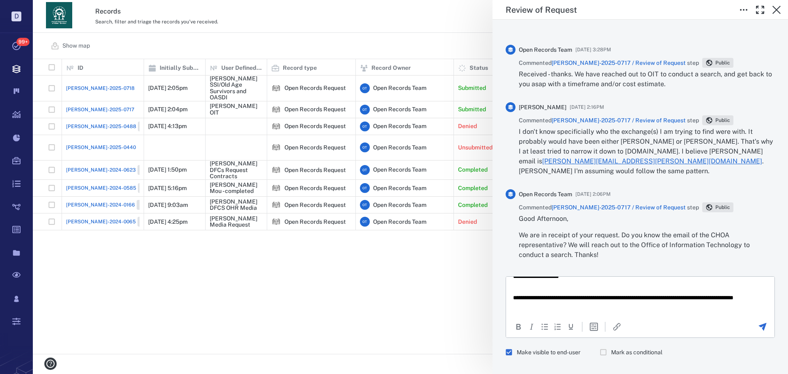 Image resolution: width=788 pixels, height=374 pixels. Describe the element at coordinates (531, 327) in the screenshot. I see `button: Italic` at that location.